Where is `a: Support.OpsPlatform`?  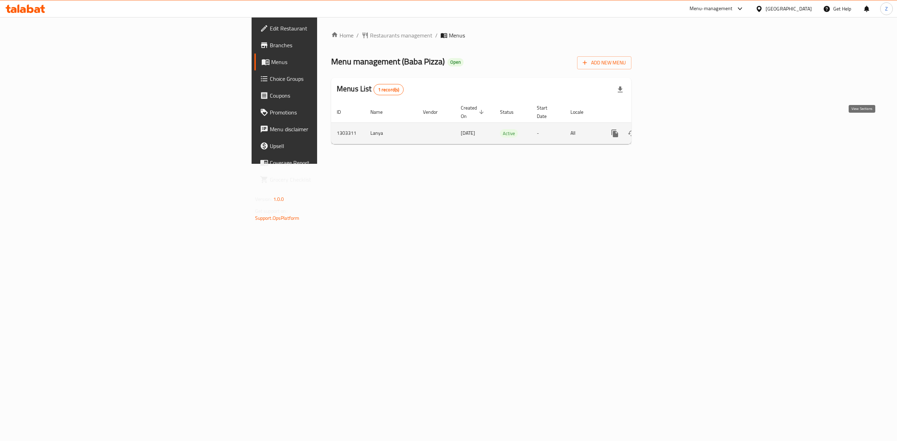 a: Support.OpsPlatform is located at coordinates (277, 218).